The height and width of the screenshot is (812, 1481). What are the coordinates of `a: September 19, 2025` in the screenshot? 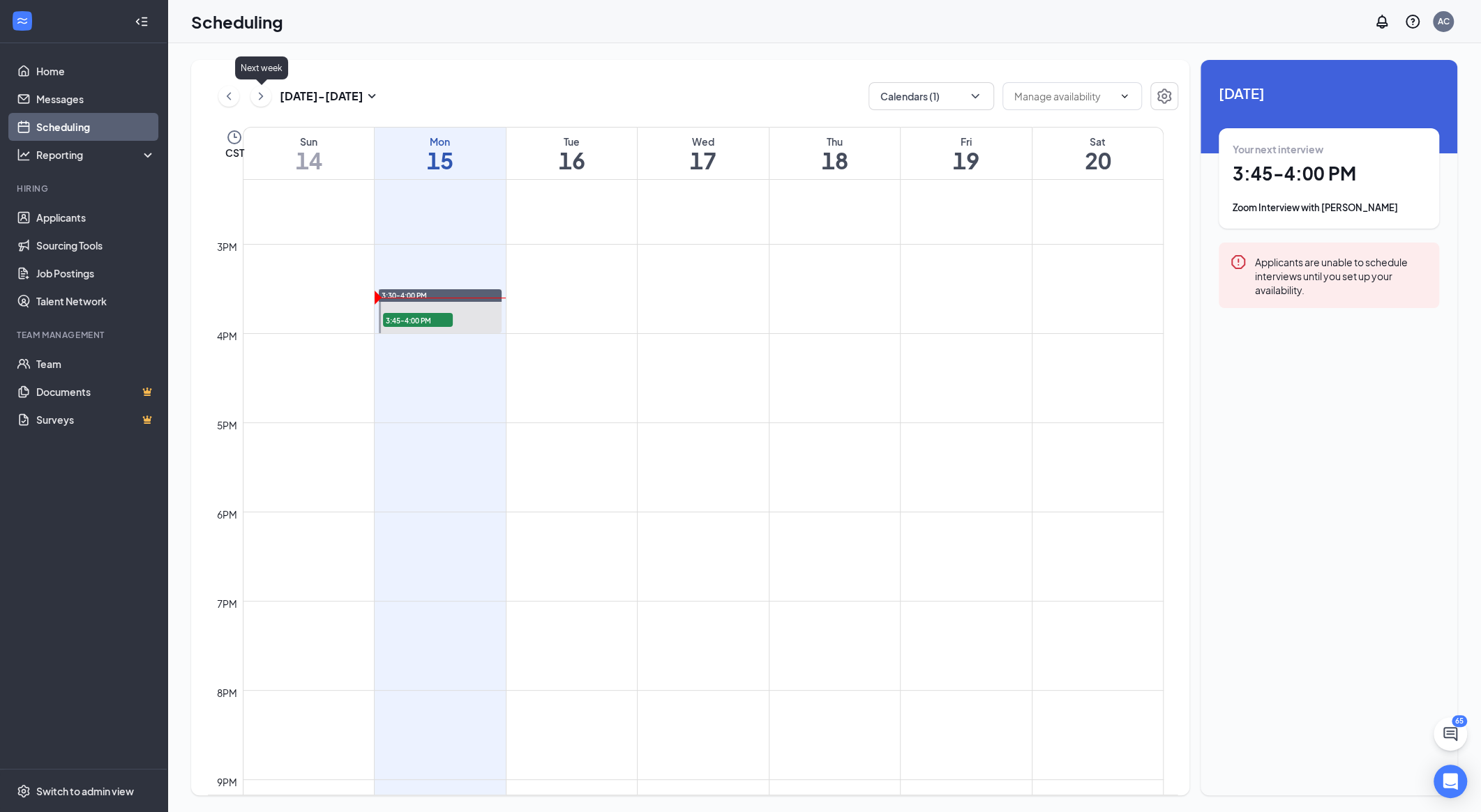 It's located at (966, 154).